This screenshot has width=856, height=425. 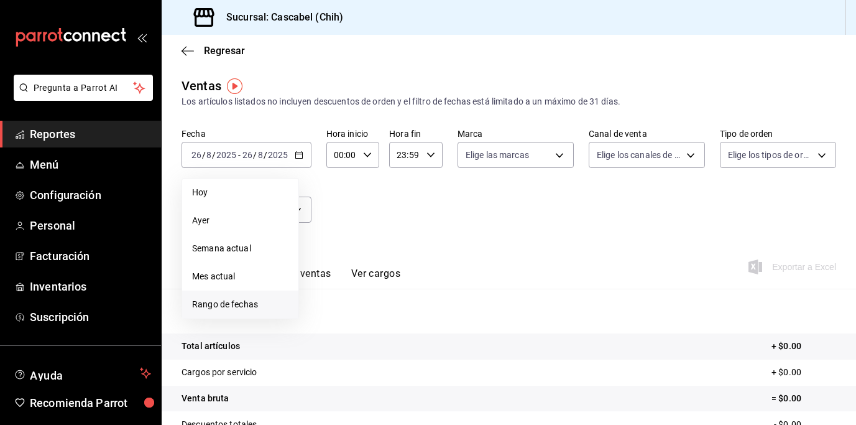 I want to click on div: Los artículos listados no incluyen descuentos de orden y el filtro de fechas está limitado a un m..., so click(x=508, y=101).